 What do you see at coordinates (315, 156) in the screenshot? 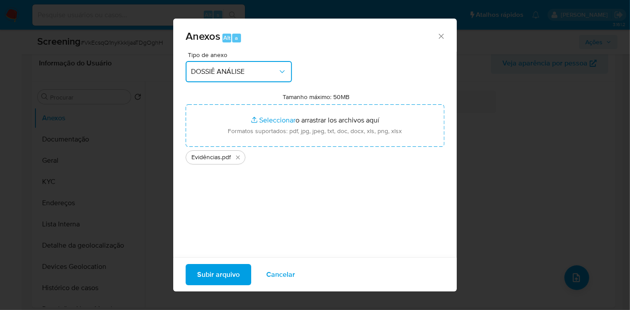
I see `ul: Archivos seleccionados` at bounding box center [315, 156].